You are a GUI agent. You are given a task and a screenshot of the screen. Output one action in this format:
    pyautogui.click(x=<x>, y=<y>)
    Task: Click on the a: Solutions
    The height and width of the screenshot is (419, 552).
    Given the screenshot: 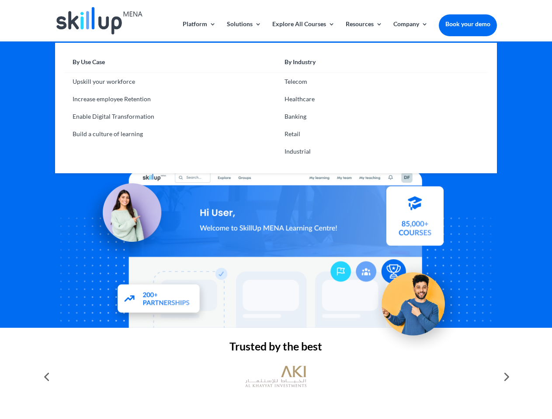 What is the action you would take?
    pyautogui.click(x=244, y=31)
    